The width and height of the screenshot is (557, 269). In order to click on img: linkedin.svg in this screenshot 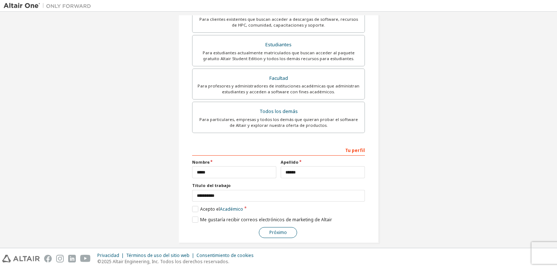, I will do `click(72, 258)`.